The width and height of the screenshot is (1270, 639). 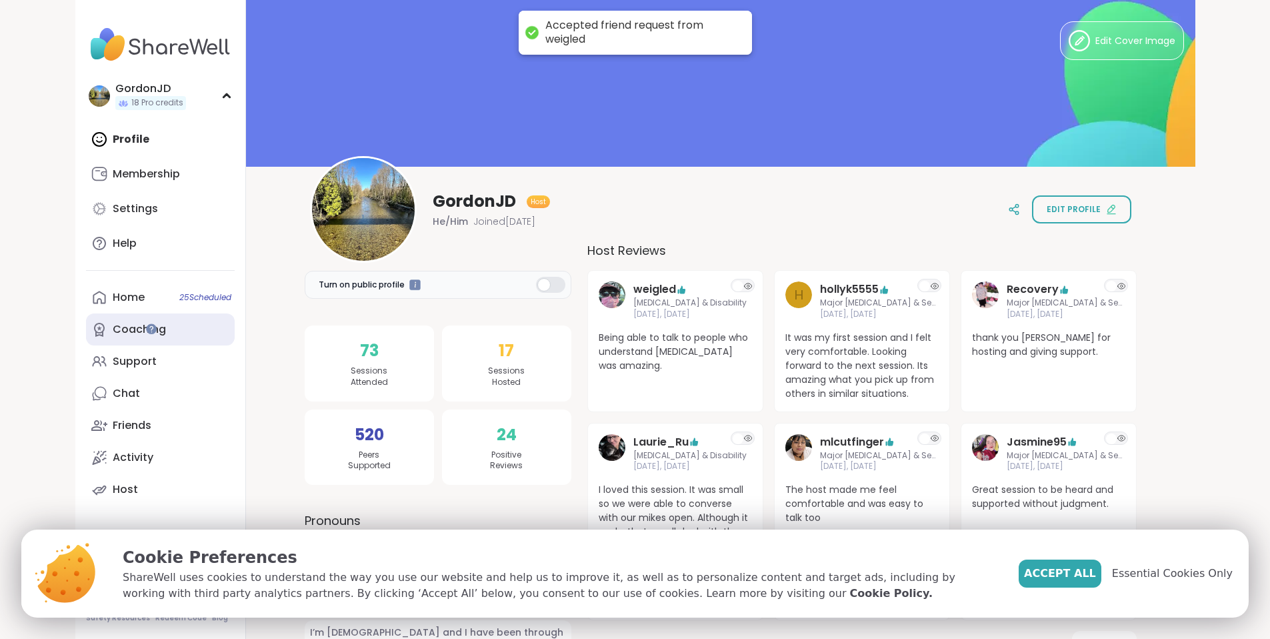 I want to click on span: 73, so click(x=369, y=351).